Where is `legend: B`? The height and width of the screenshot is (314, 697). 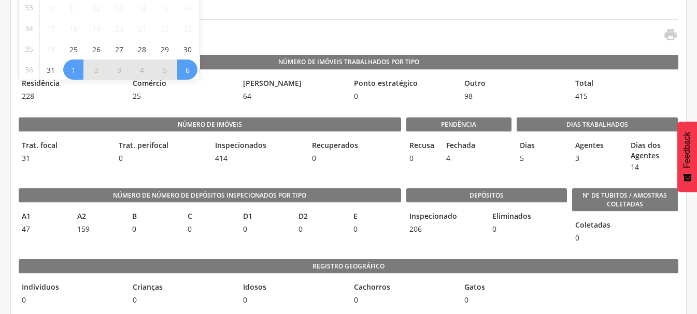
legend: B is located at coordinates (154, 217).